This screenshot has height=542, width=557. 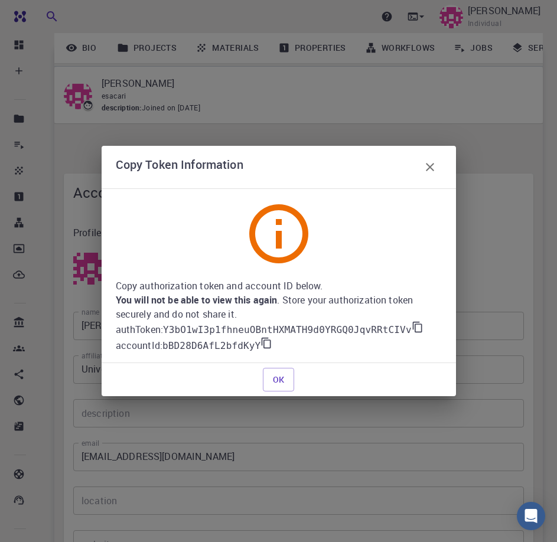 What do you see at coordinates (287, 330) in the screenshot?
I see `code: Y3bO1wI3p1fhneuOBntHXMATH9d0YRGQ0JqvRRtCIVv` at bounding box center [287, 330].